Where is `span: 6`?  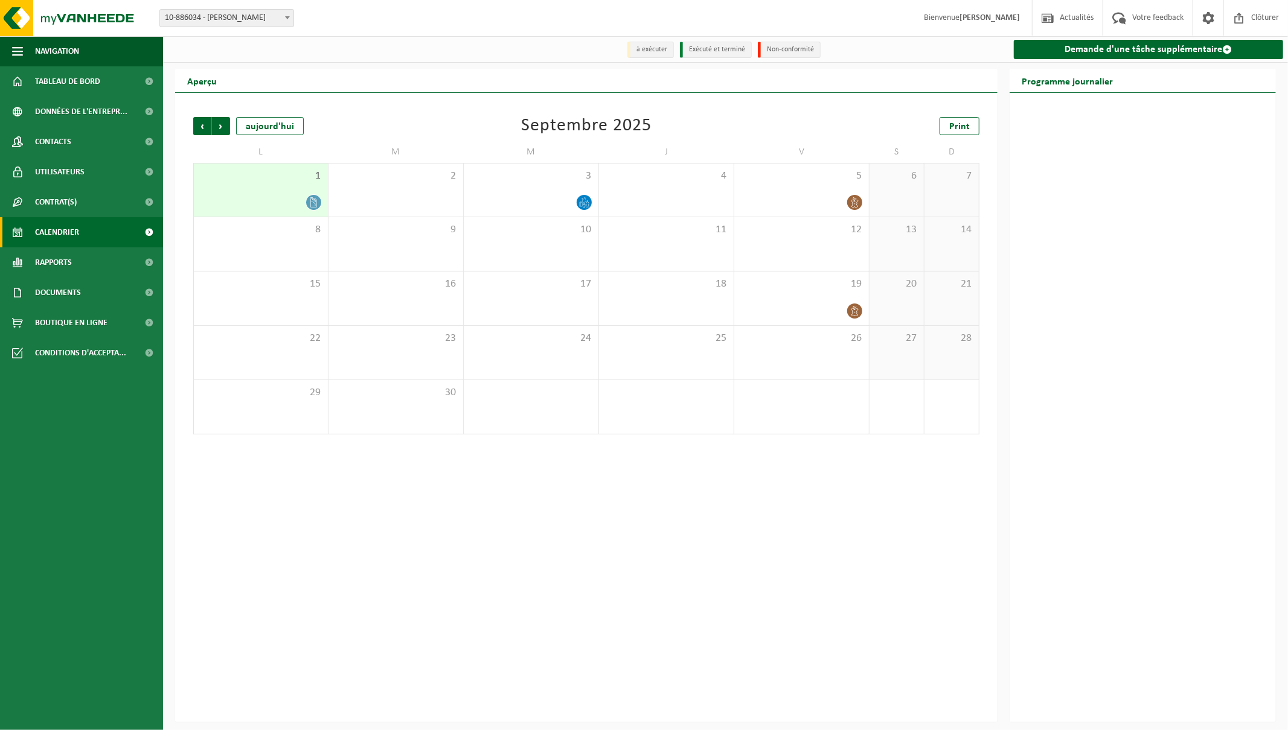
span: 6 is located at coordinates (896, 176).